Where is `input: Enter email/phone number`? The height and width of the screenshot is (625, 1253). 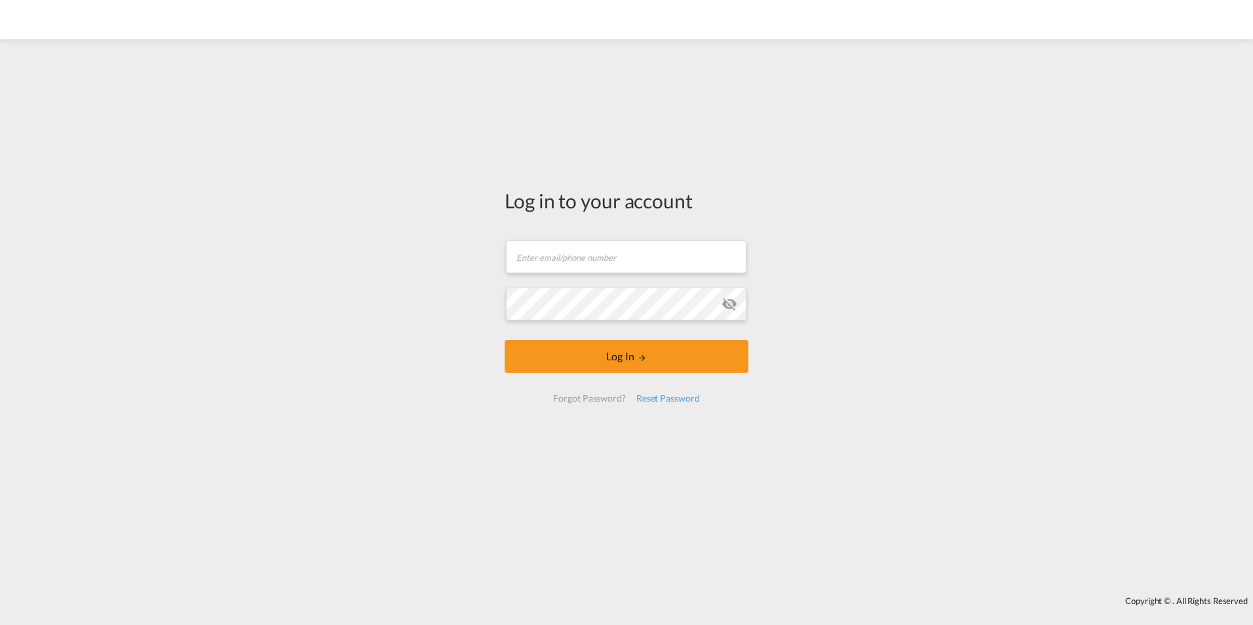
input: Enter email/phone number is located at coordinates (626, 257).